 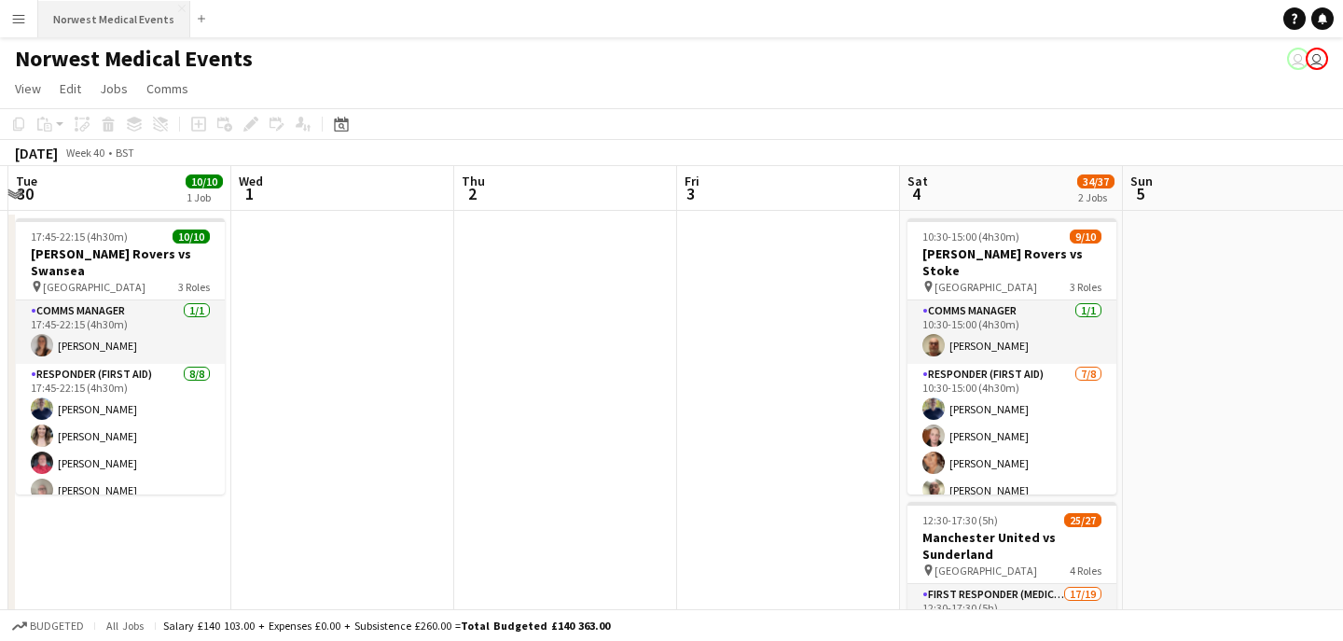 I want to click on span: Tue, so click(x=26, y=181).